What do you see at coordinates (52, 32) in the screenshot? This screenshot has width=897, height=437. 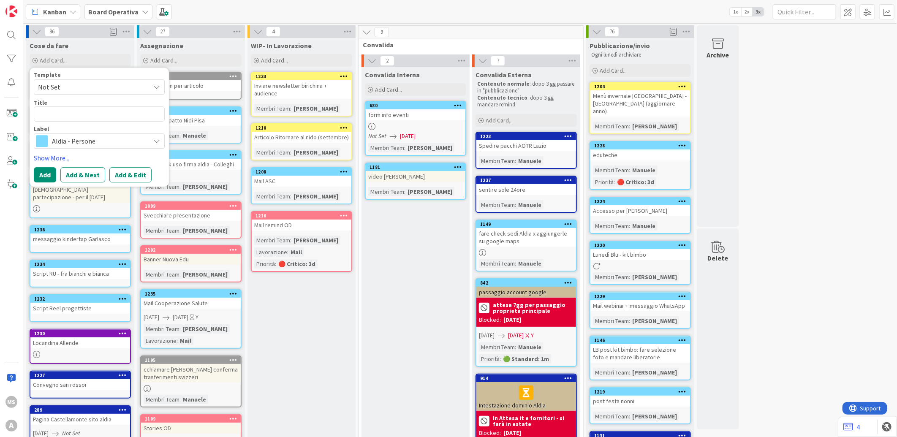 I see `span: 36` at bounding box center [52, 32].